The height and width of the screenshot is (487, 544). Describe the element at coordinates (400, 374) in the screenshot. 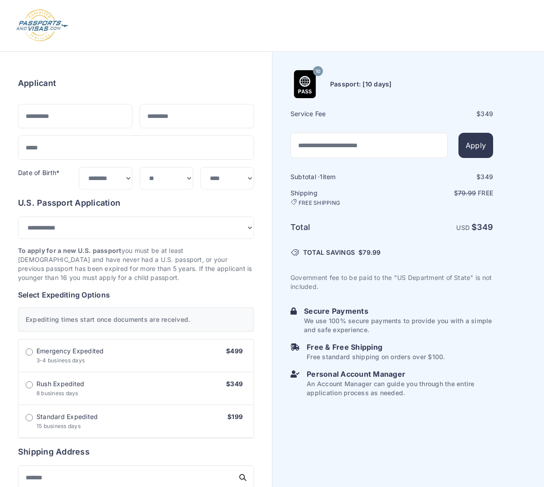

I see `h6: Personal Account Manager` at that location.